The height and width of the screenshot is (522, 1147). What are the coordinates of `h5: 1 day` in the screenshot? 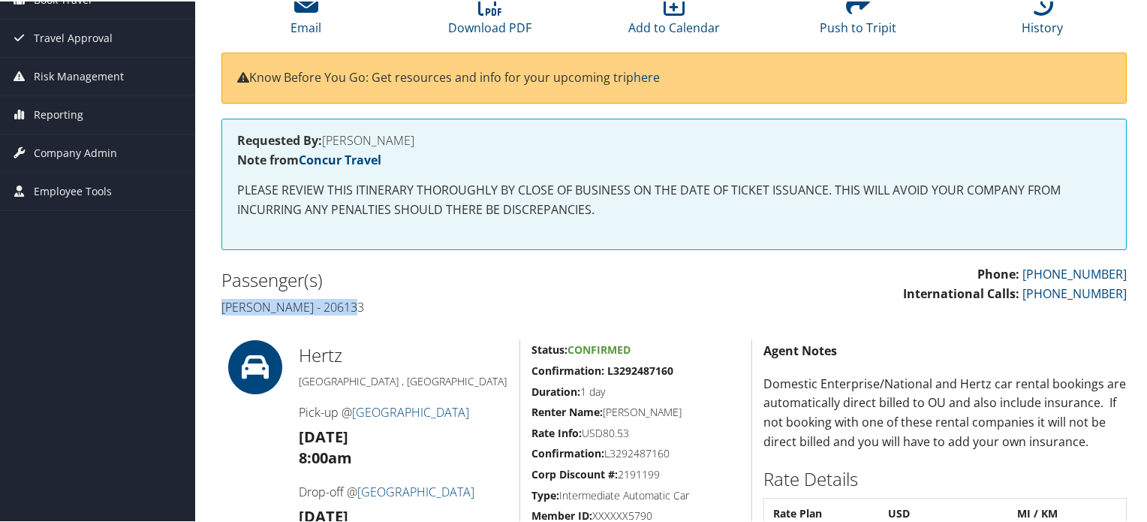 It's located at (636, 390).